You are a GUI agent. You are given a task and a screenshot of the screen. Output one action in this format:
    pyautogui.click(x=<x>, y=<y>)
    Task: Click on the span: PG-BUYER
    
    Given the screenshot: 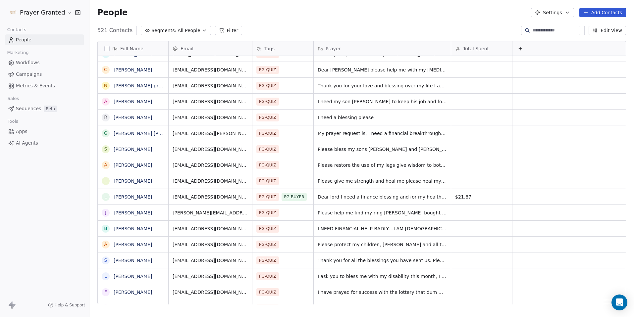 What is the action you would take?
    pyautogui.click(x=294, y=197)
    